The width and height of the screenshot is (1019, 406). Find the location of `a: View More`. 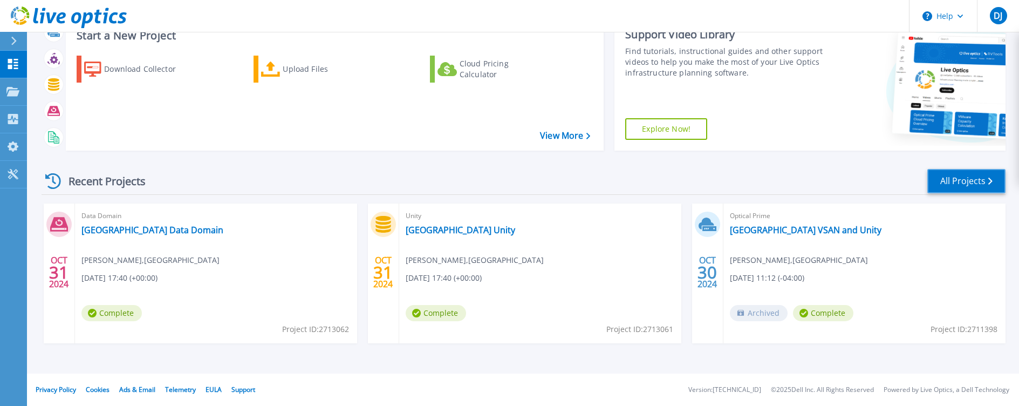

a: View More is located at coordinates (565, 135).